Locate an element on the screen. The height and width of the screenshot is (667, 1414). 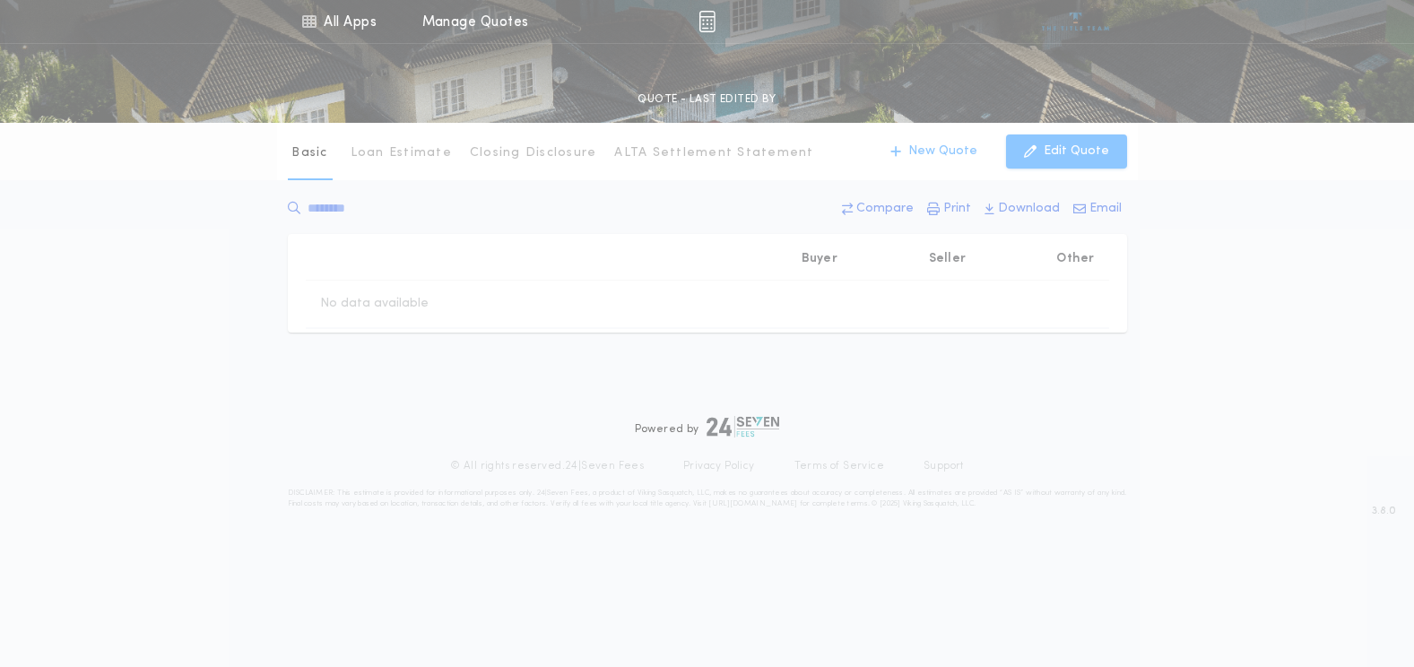
td: No data available is located at coordinates (374, 304).